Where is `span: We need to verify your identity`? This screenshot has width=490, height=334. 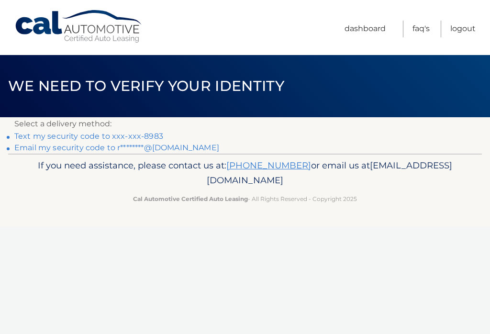
span: We need to verify your identity is located at coordinates (146, 86).